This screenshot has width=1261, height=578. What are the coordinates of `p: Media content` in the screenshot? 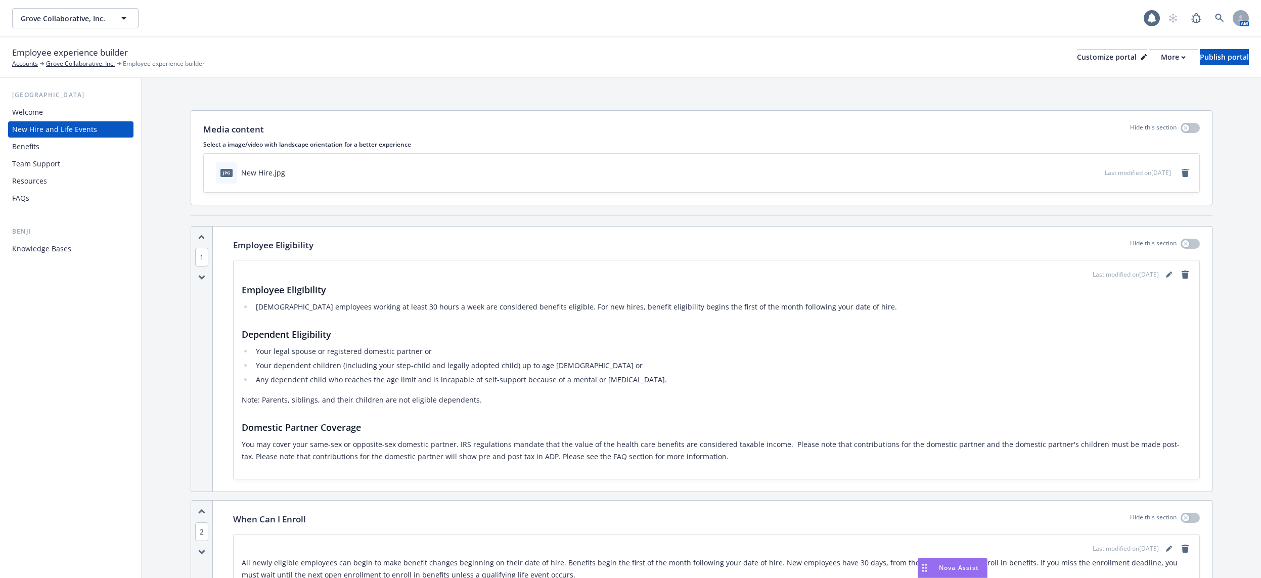 It's located at (234, 129).